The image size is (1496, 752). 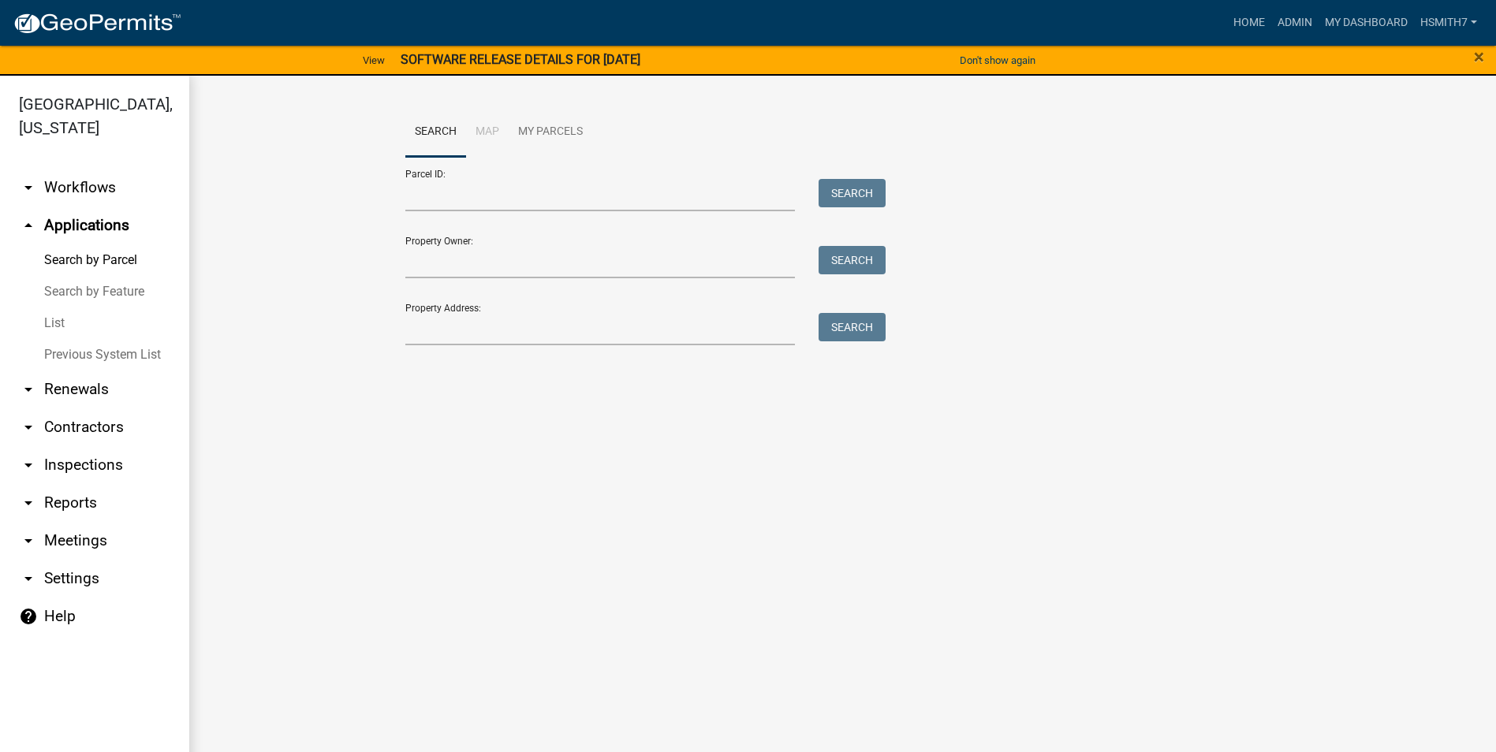 I want to click on button: Close, so click(x=1479, y=57).